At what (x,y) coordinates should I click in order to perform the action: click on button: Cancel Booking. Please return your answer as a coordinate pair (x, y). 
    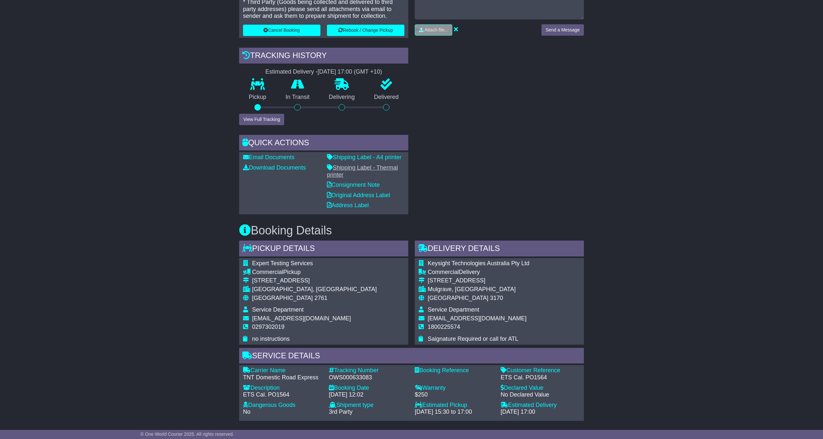
    Looking at the image, I should click on (282, 30).